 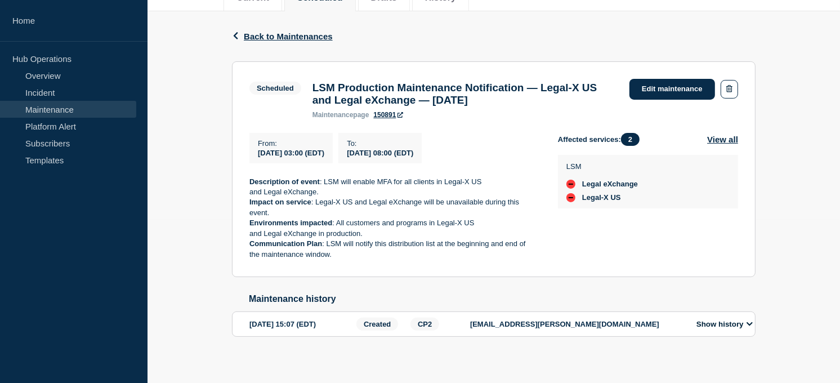 What do you see at coordinates (286, 243) in the screenshot?
I see `strong: Communication Plan` at bounding box center [286, 243].